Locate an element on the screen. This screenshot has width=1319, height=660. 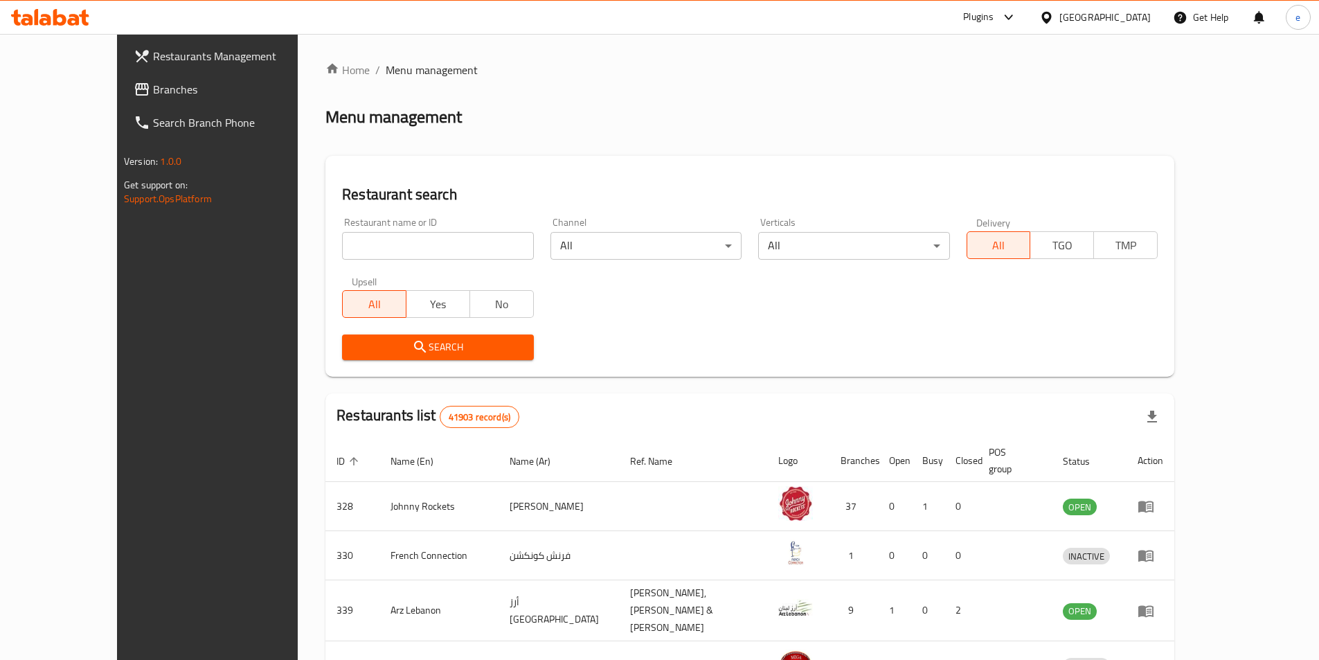
span: ID is located at coordinates (350, 461).